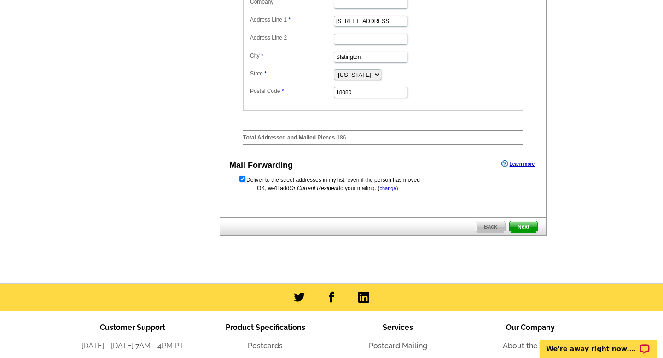 The height and width of the screenshot is (358, 663). Describe the element at coordinates (383, 180) in the screenshot. I see `form: Deliver to the street addresses in my list, even if the person has moved` at that location.